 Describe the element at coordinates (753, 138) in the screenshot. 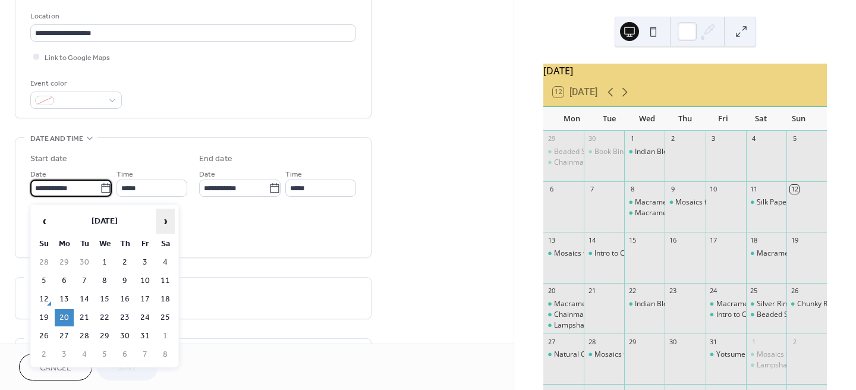

I see `div: 4` at that location.